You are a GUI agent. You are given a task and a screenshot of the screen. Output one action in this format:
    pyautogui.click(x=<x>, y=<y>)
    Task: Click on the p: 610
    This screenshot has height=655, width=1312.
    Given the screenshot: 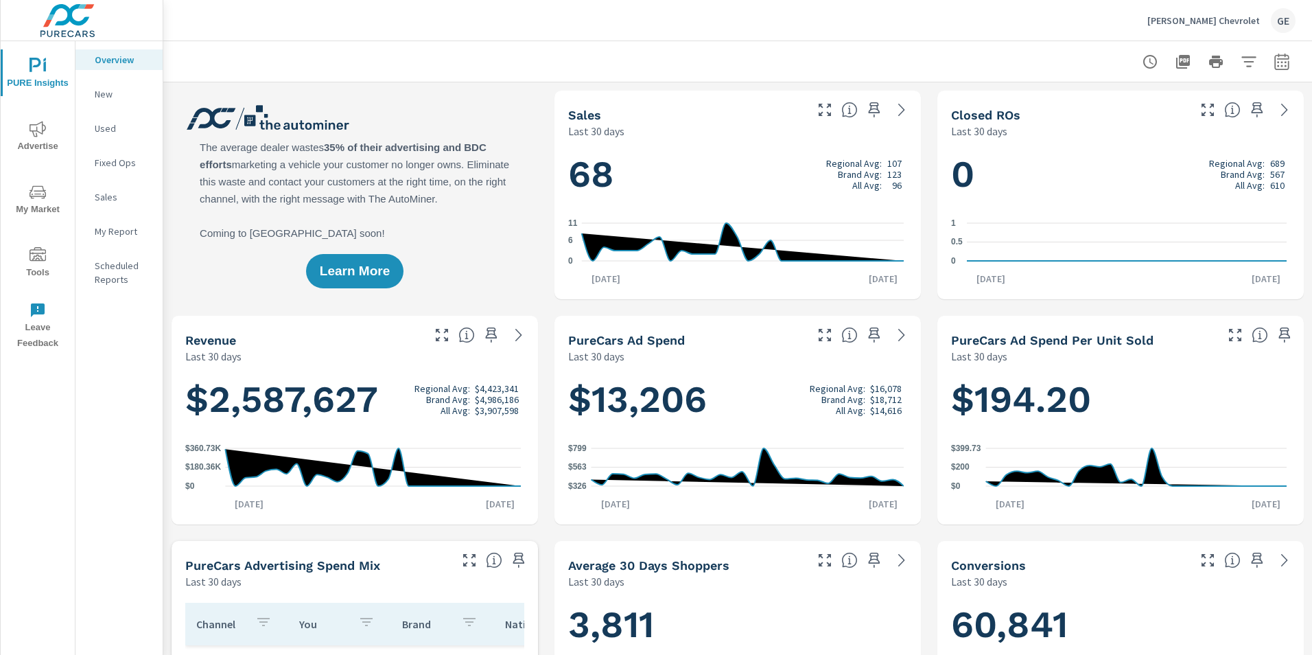 What is the action you would take?
    pyautogui.click(x=1277, y=185)
    